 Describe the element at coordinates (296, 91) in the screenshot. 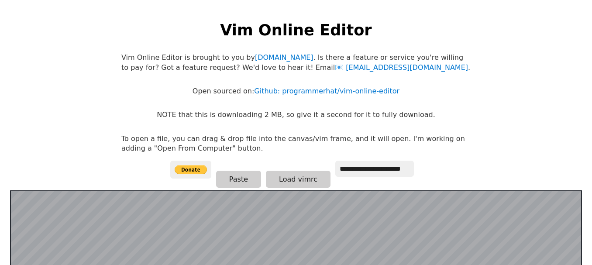

I see `p: Open sourced on:` at that location.